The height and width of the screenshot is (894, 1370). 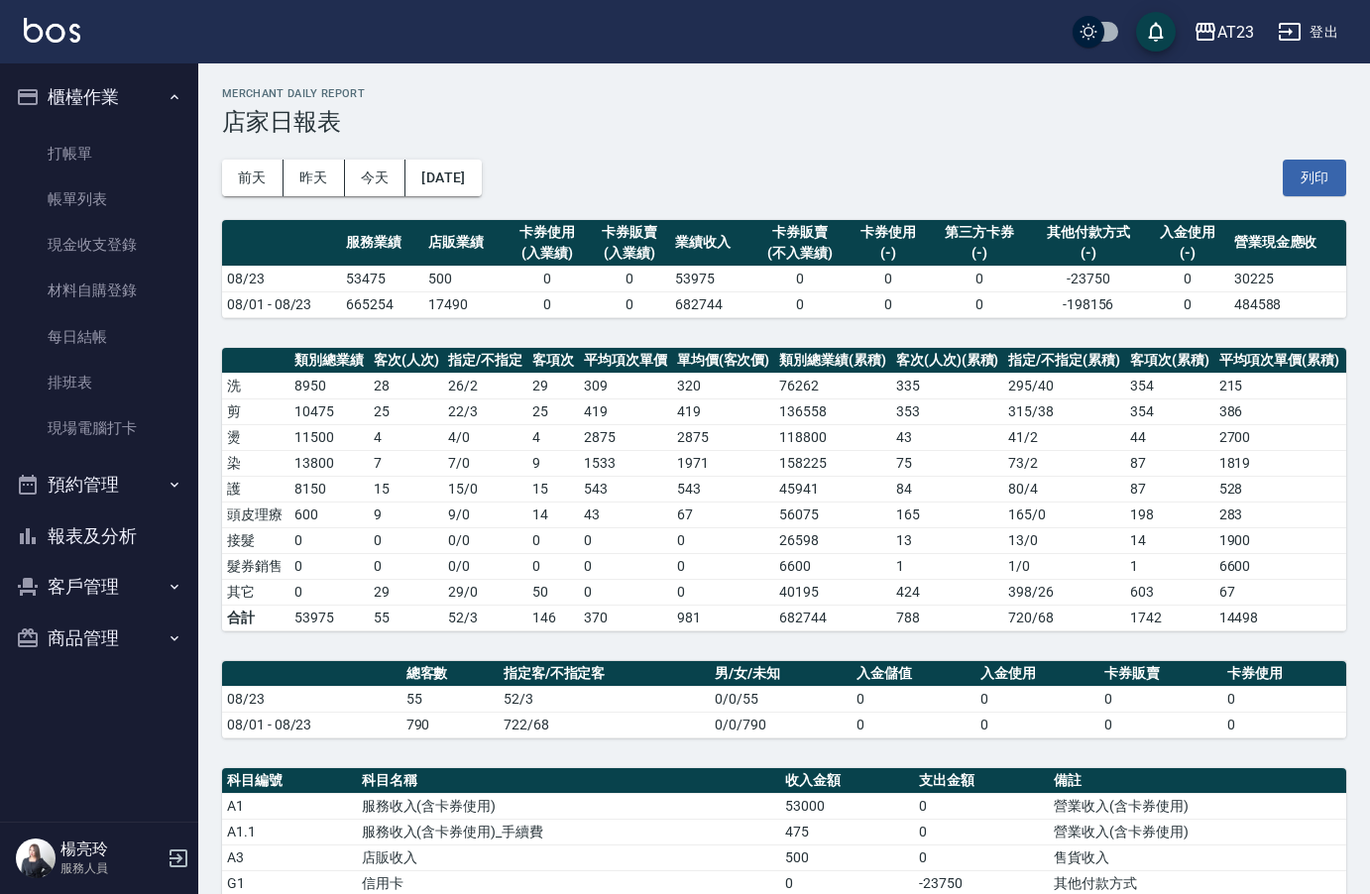 What do you see at coordinates (948, 515) in the screenshot?
I see `td: 165` at bounding box center [948, 515].